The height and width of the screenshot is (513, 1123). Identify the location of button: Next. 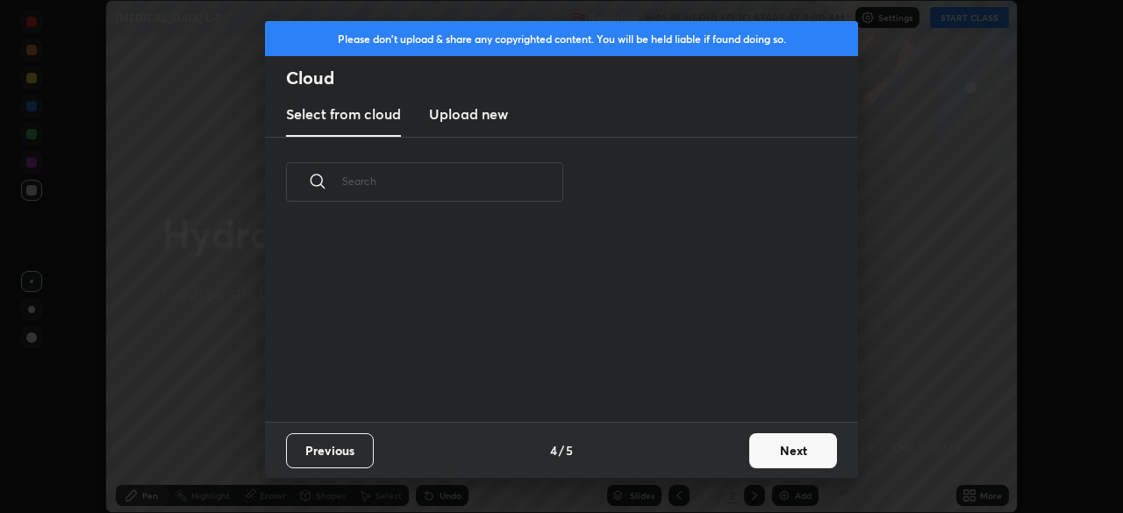
(793, 451).